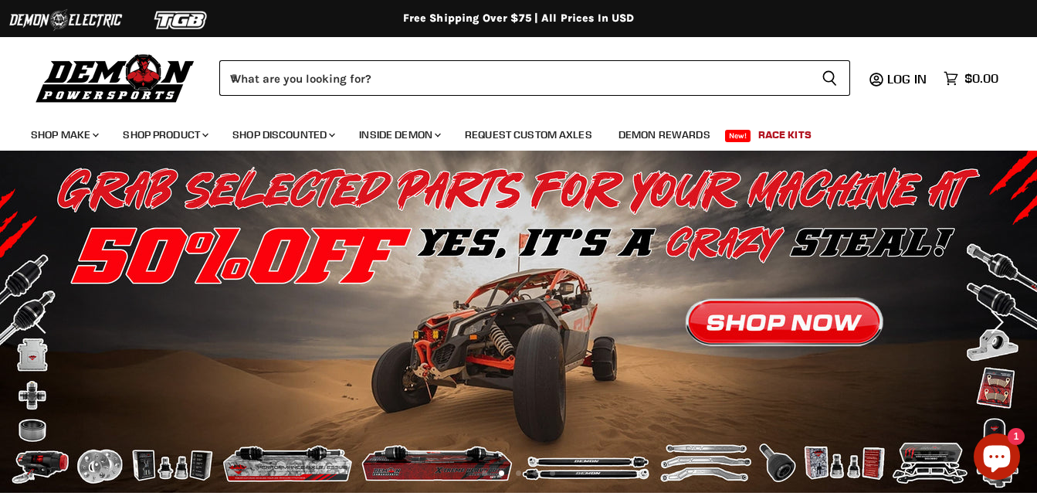 The width and height of the screenshot is (1037, 496). Describe the element at coordinates (283, 134) in the screenshot. I see `a: Shop Discounted` at that location.